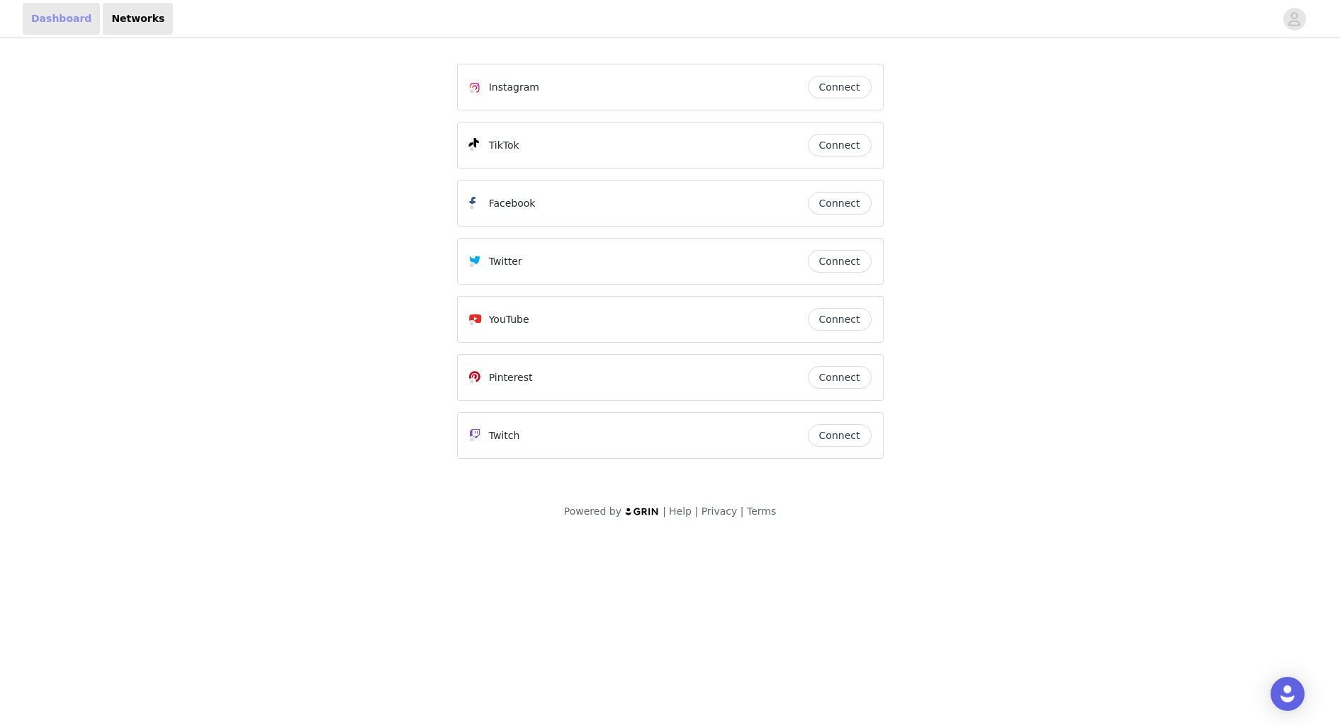  Describe the element at coordinates (512, 203) in the screenshot. I see `p: Facebook` at that location.